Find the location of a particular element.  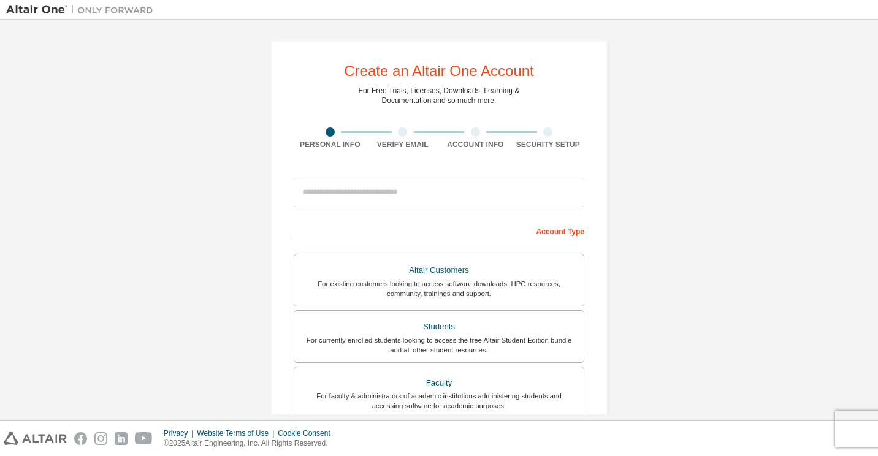

div: Account Type is located at coordinates (439, 230).